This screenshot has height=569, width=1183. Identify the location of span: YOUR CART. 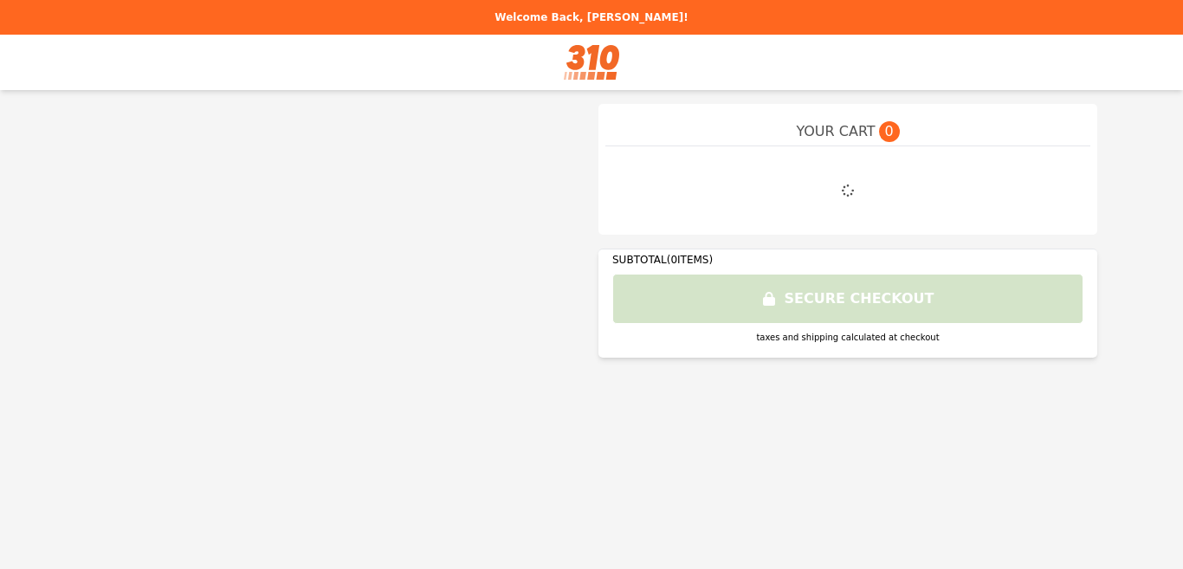
(835, 132).